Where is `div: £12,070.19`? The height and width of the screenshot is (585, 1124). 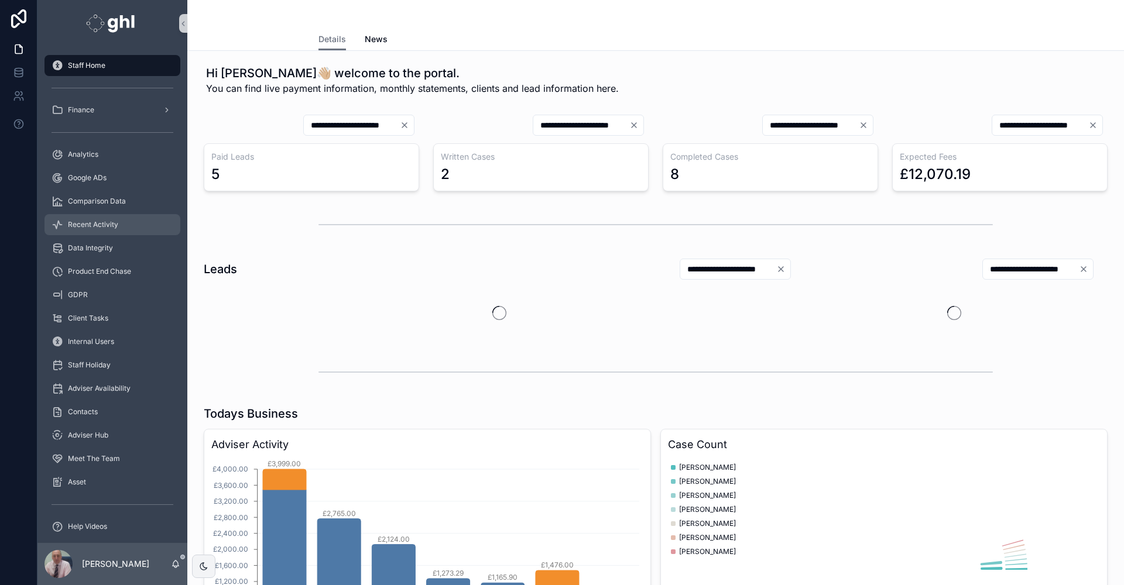 div: £12,070.19 is located at coordinates (935, 174).